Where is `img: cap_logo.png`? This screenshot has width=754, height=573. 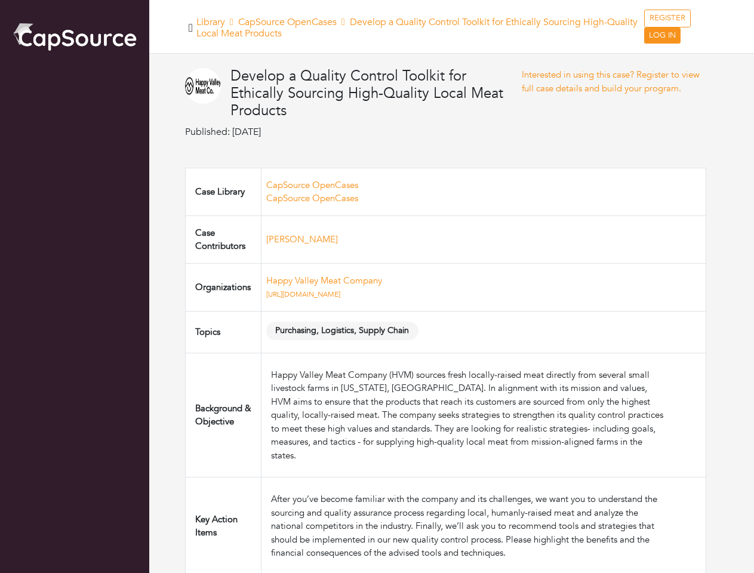
img: cap_logo.png is located at coordinates (75, 36).